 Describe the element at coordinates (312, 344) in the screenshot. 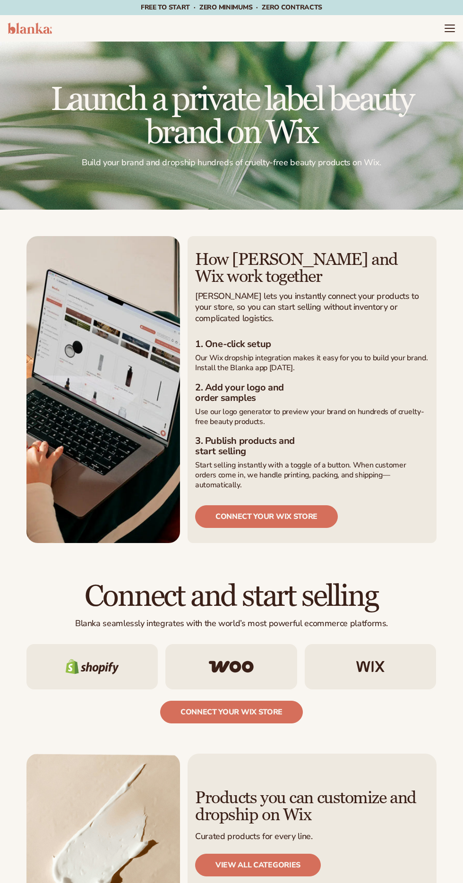

I see `h3: 1. One-click setup` at that location.